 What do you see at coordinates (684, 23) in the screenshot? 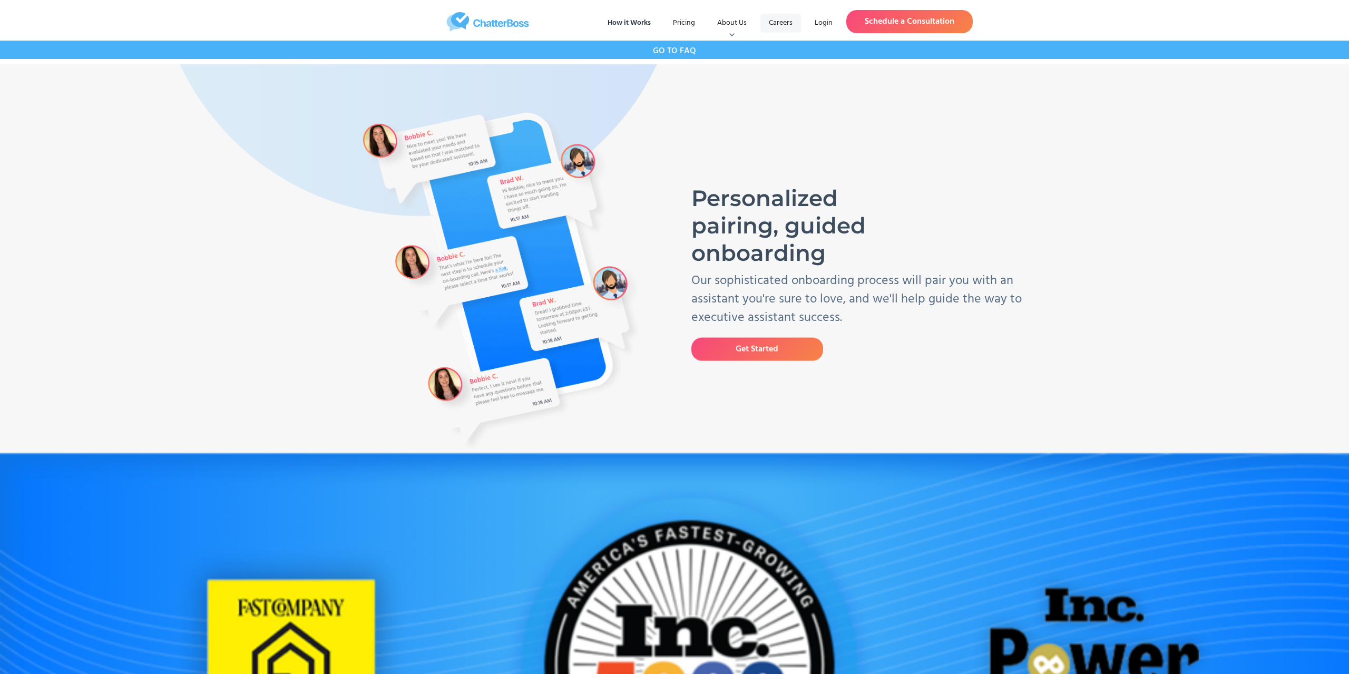
I see `a: Pricing` at bounding box center [684, 23].